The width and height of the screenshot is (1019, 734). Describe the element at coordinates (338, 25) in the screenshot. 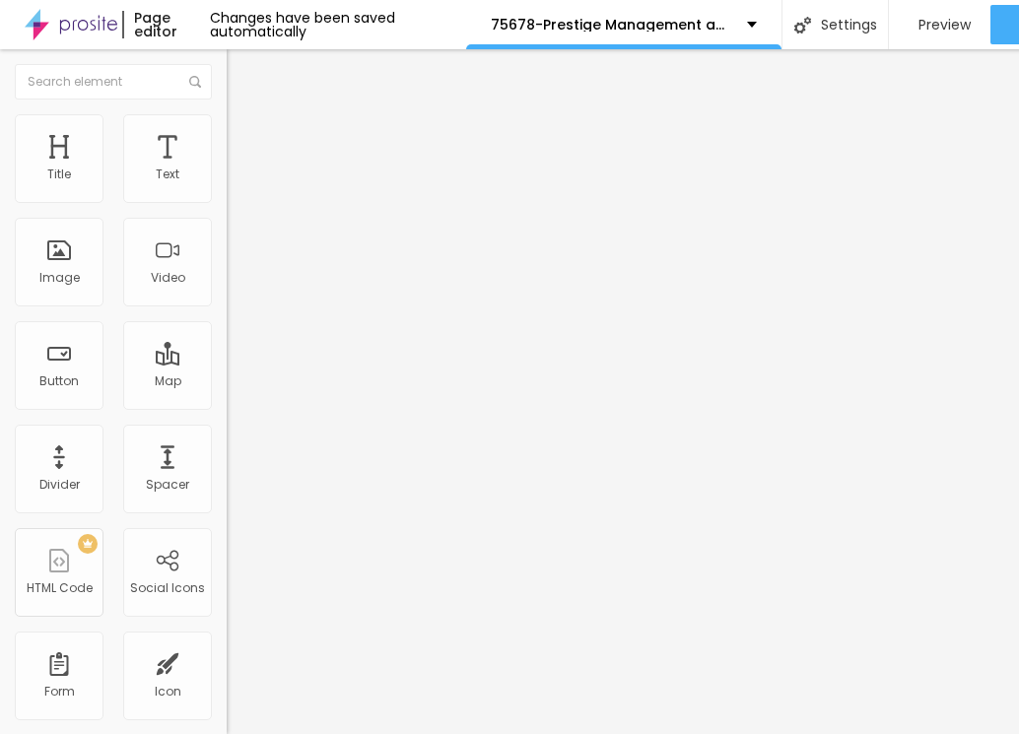

I see `div: Changes have been saved automatically` at that location.